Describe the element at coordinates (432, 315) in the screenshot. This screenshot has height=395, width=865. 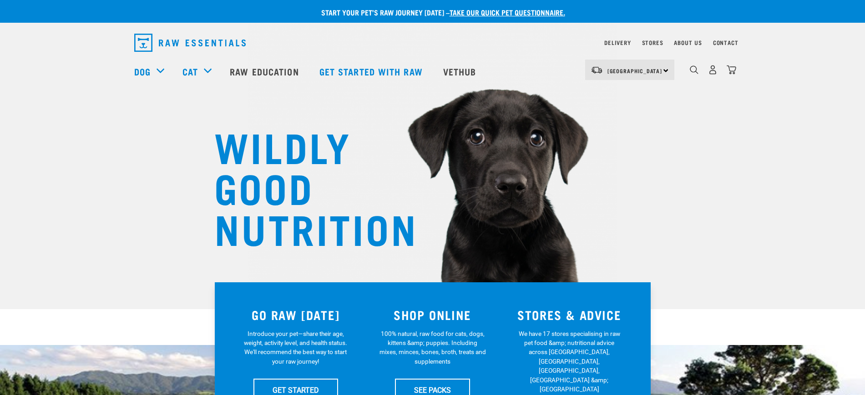
I see `h3: SHOP ONLINE` at that location.